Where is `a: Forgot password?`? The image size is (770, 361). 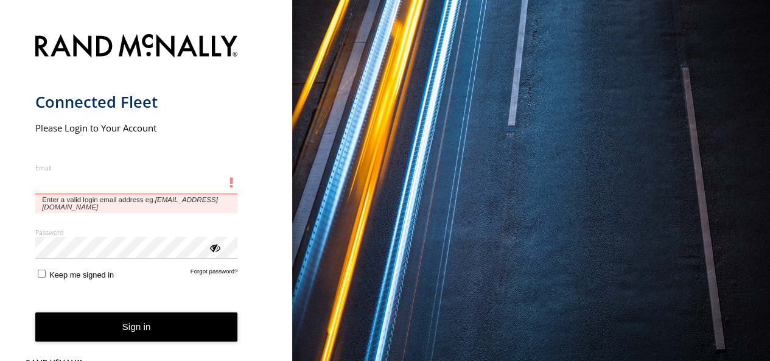
a: Forgot password? is located at coordinates (214, 273).